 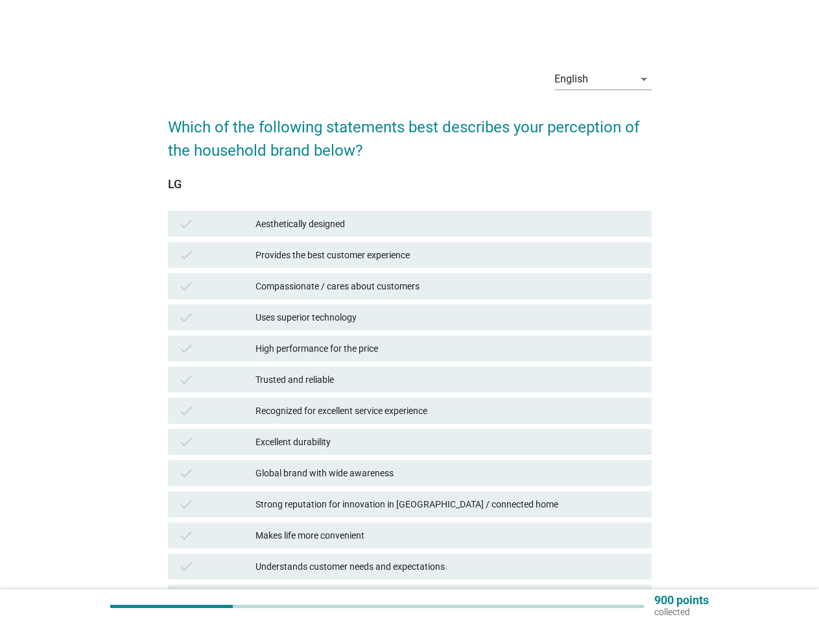 I want to click on div: Recognized for excellent service experience, so click(x=448, y=411).